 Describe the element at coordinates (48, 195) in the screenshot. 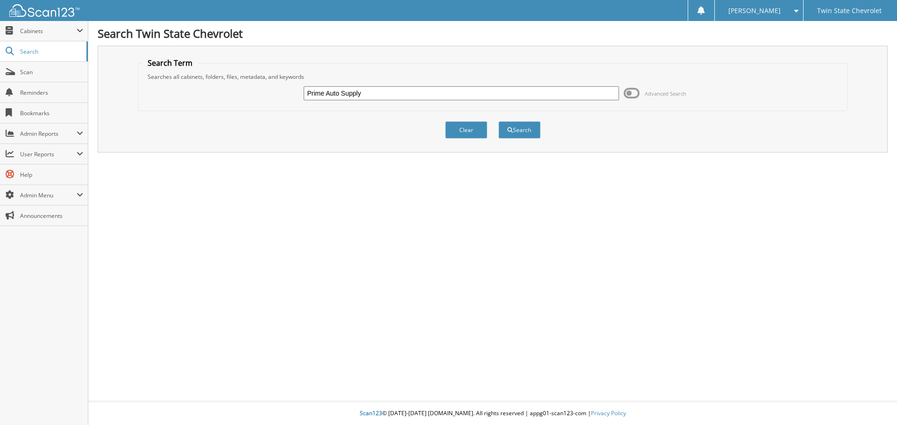

I see `span: Admin Menu` at that location.